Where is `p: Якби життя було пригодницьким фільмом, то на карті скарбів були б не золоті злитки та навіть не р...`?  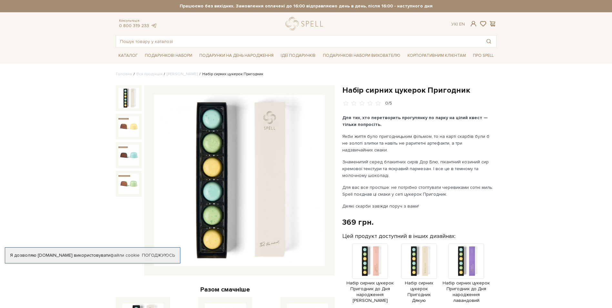
p: Якби життя було пригодницьким фільмом, то на карті скарбів були б не золоті злитки та навіть не р... is located at coordinates (418, 143).